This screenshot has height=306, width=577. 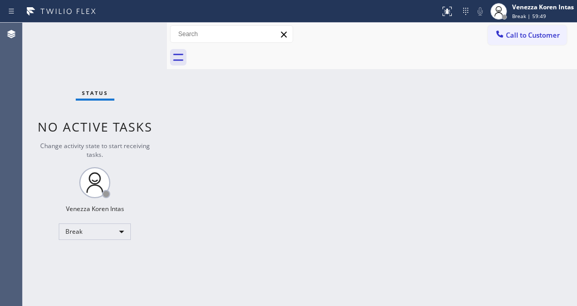 What do you see at coordinates (95, 126) in the screenshot?
I see `span: No active tasks` at bounding box center [95, 126].